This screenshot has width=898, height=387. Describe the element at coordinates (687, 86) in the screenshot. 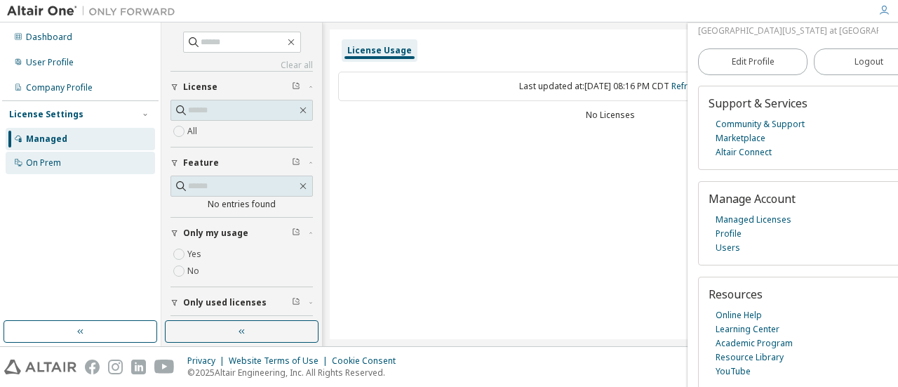

I see `a: Refresh` at that location.